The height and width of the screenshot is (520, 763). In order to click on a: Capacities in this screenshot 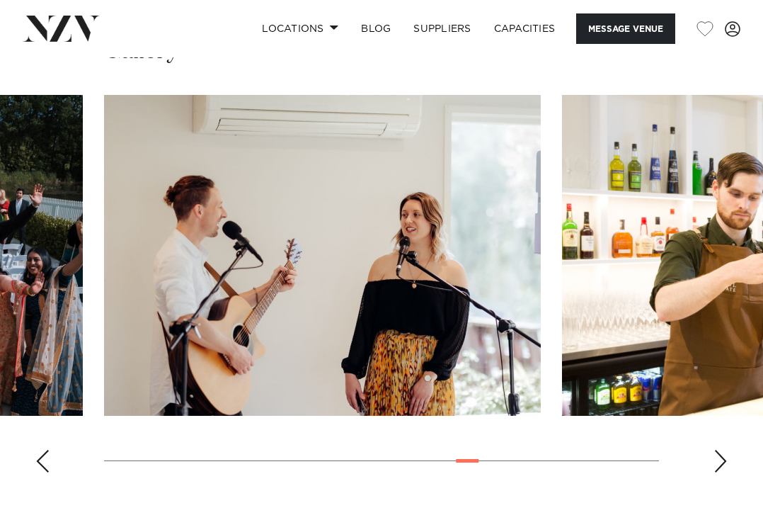, I will do `click(525, 28)`.